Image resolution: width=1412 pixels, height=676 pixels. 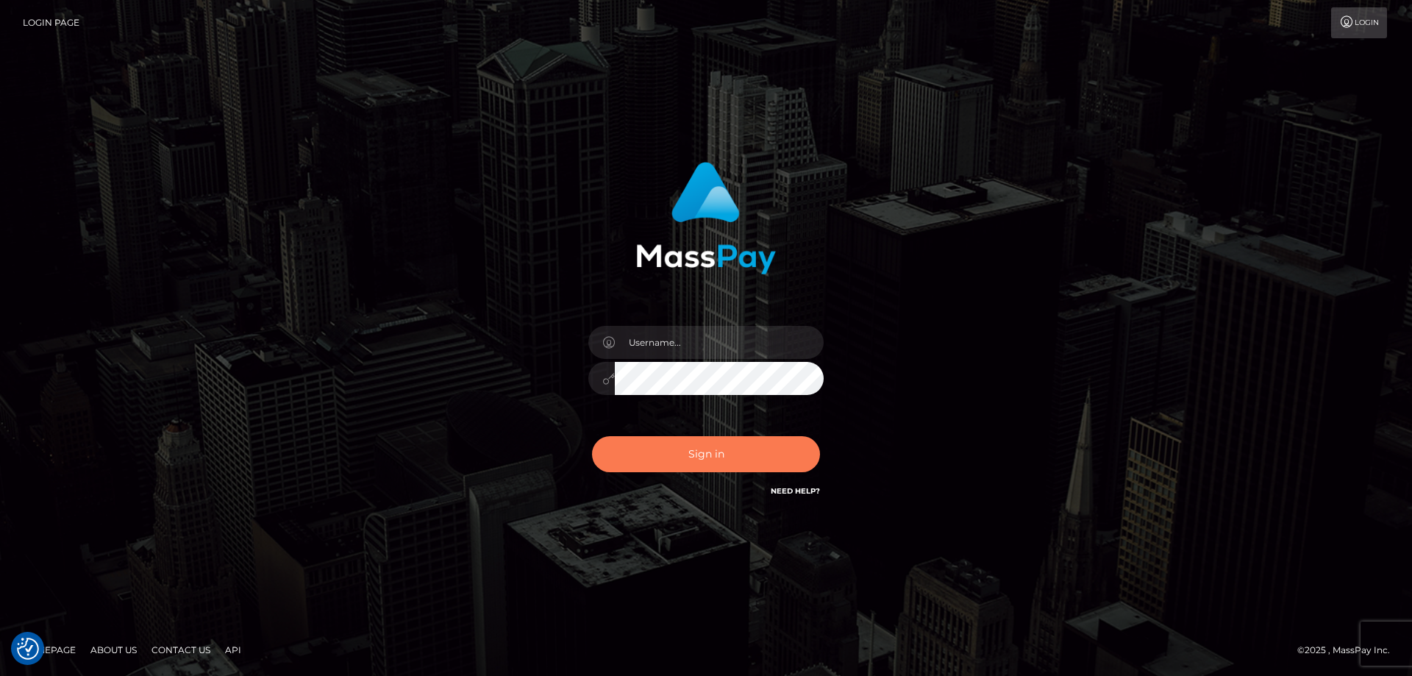 I want to click on a: Contact Us, so click(x=181, y=649).